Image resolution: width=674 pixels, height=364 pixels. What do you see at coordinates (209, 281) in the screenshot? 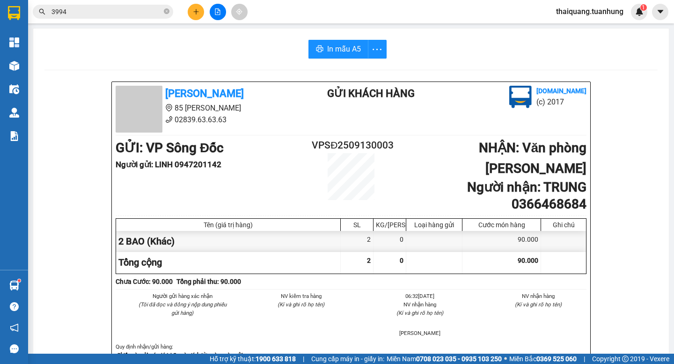
I see `b: Tổng phải thu: 90.000` at bounding box center [209, 281].